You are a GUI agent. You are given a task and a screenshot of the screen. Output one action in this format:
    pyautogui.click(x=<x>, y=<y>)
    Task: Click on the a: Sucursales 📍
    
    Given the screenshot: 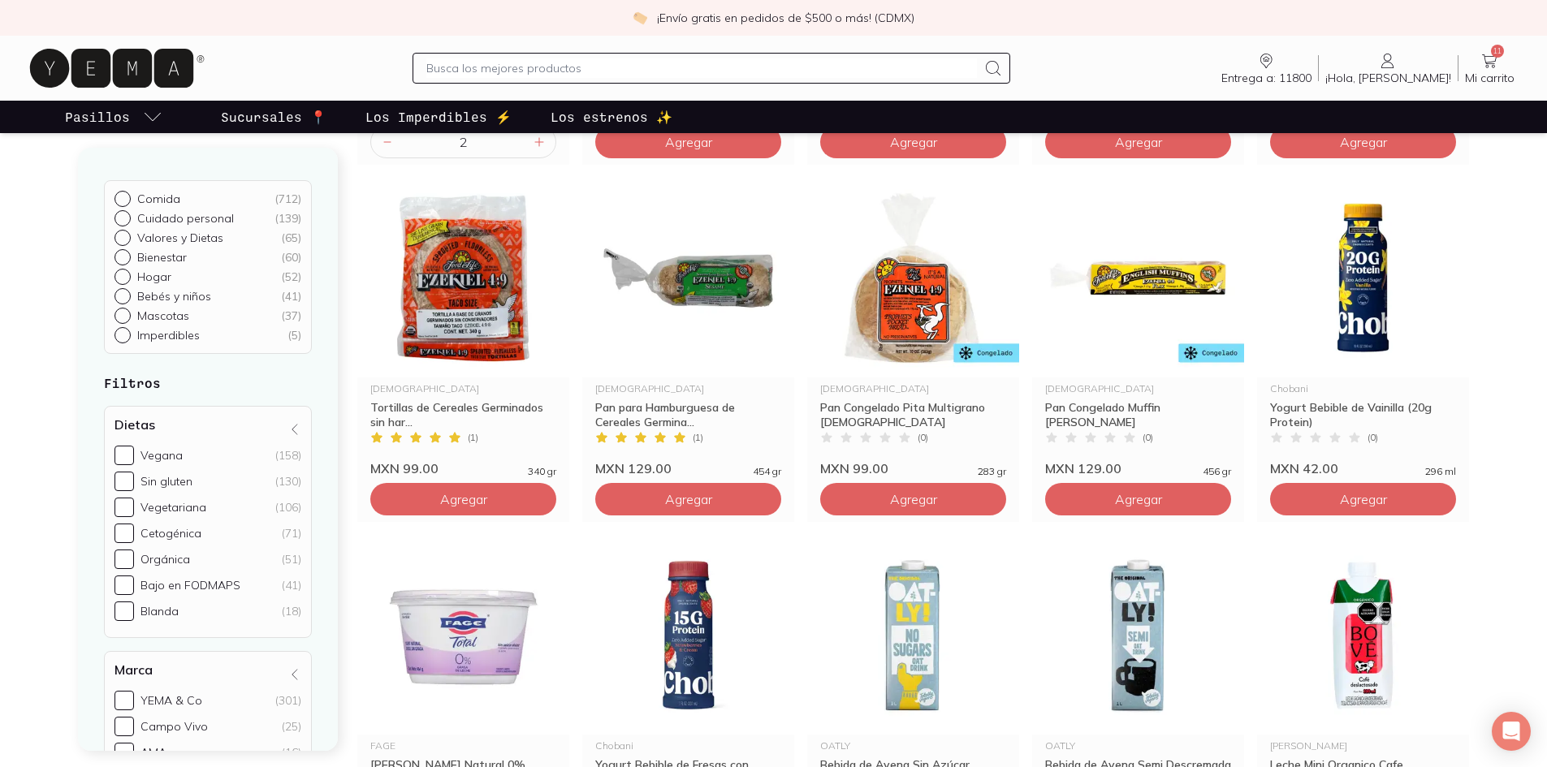 What is the action you would take?
    pyautogui.click(x=274, y=117)
    